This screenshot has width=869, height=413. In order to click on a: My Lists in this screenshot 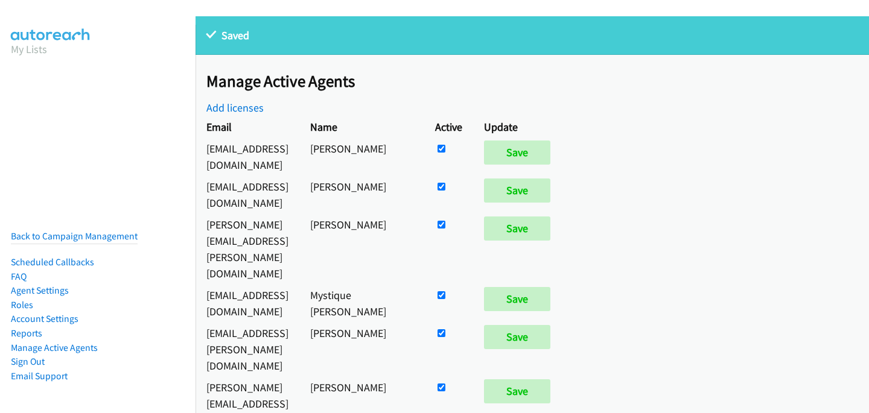, I will do `click(29, 49)`.